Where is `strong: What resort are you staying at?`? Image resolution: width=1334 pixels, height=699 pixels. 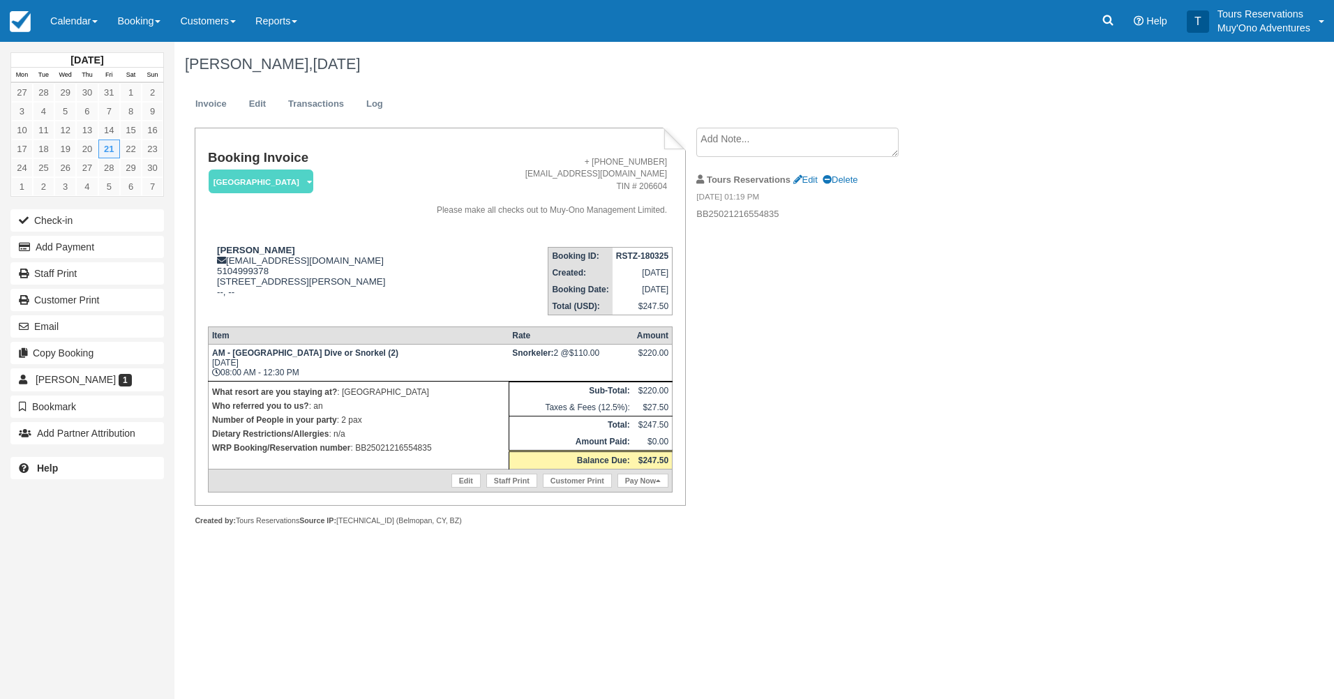
strong: What resort are you staying at? is located at coordinates (274, 392).